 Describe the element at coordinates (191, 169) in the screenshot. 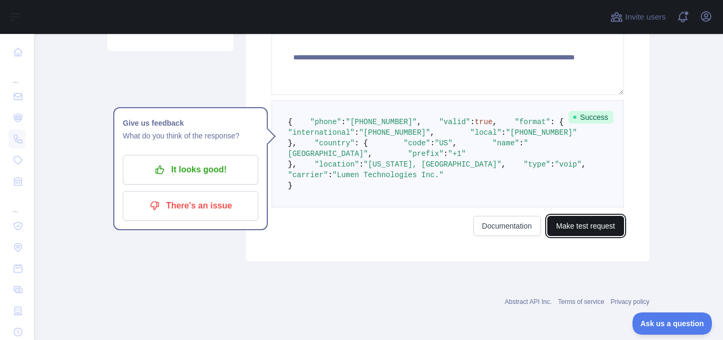

I see `p: It looks good!` at that location.